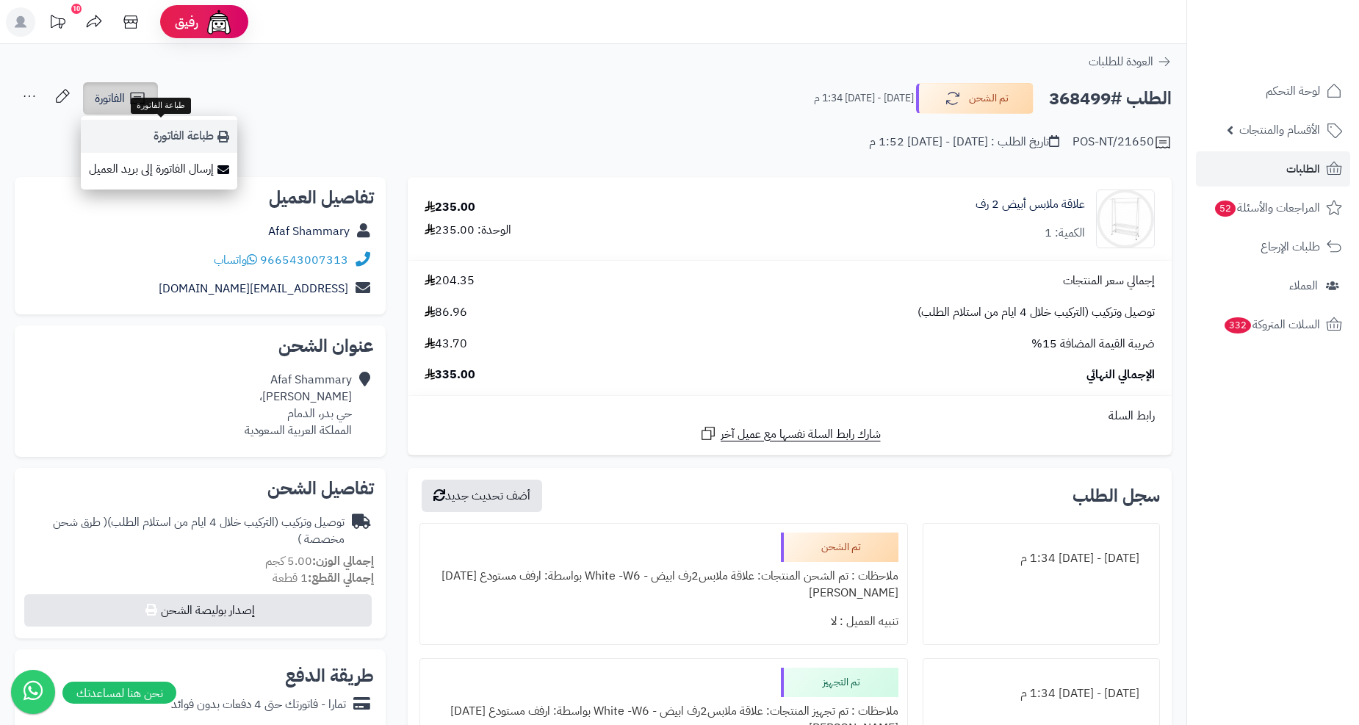 The height and width of the screenshot is (725, 1359). I want to click on span: 332, so click(1237, 325).